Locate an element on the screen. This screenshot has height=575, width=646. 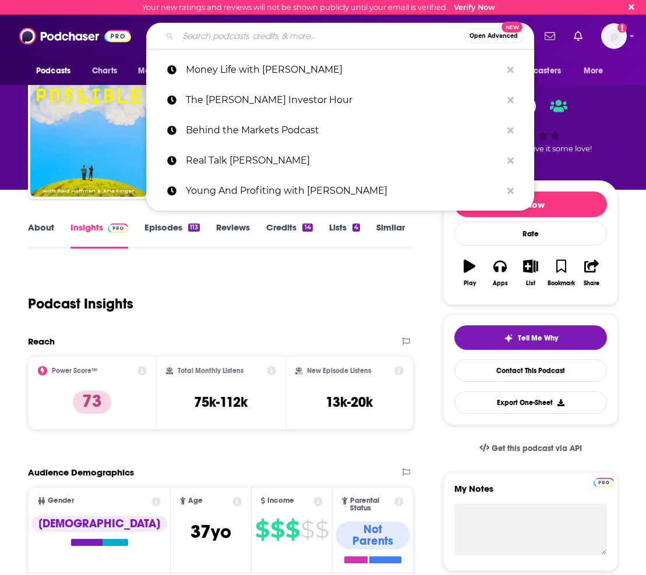
span: Income is located at coordinates (281, 501).